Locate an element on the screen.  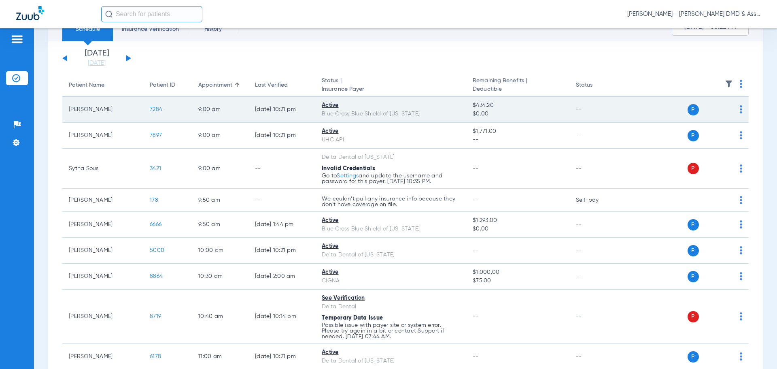
img: Search Icon is located at coordinates (109, 14).